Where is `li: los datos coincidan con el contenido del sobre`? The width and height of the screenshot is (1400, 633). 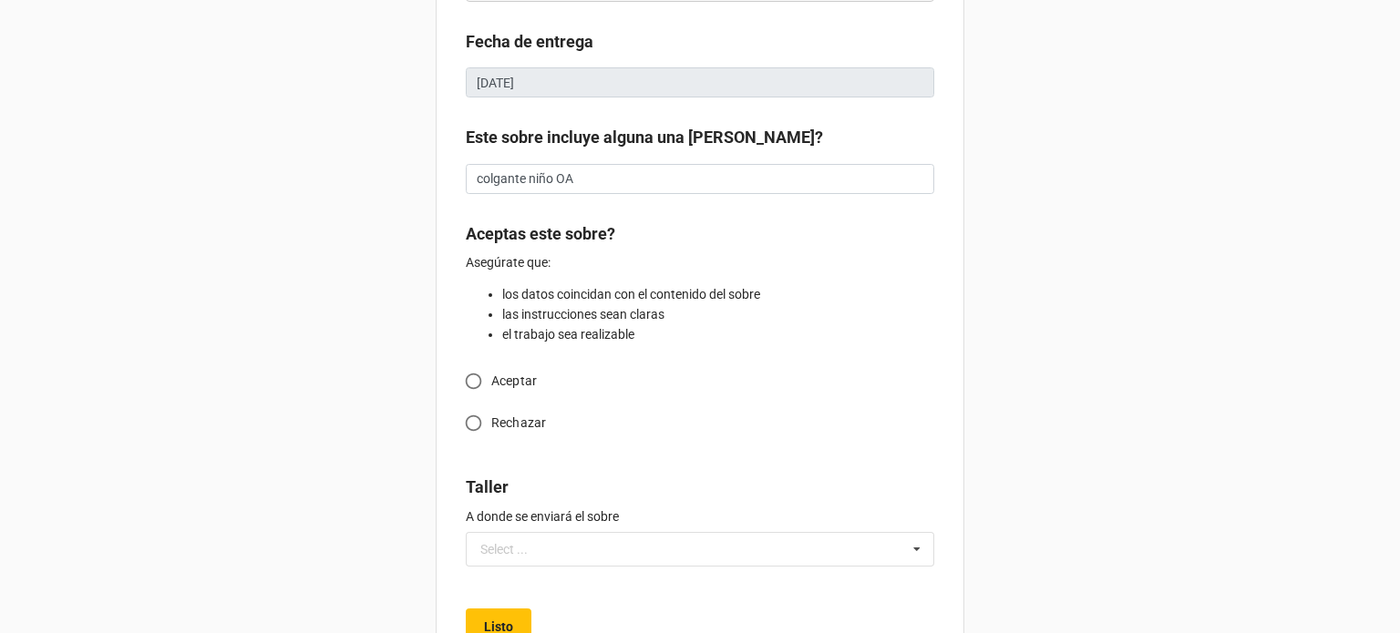
li: los datos coincidan con el contenido del sobre is located at coordinates (718, 294).